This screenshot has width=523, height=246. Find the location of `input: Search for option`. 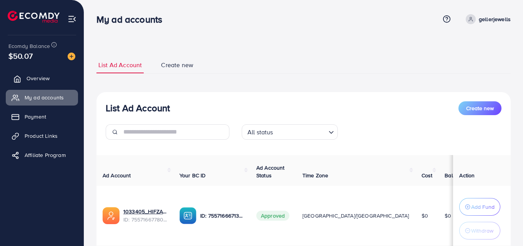

input: Search for option is located at coordinates (300, 131).